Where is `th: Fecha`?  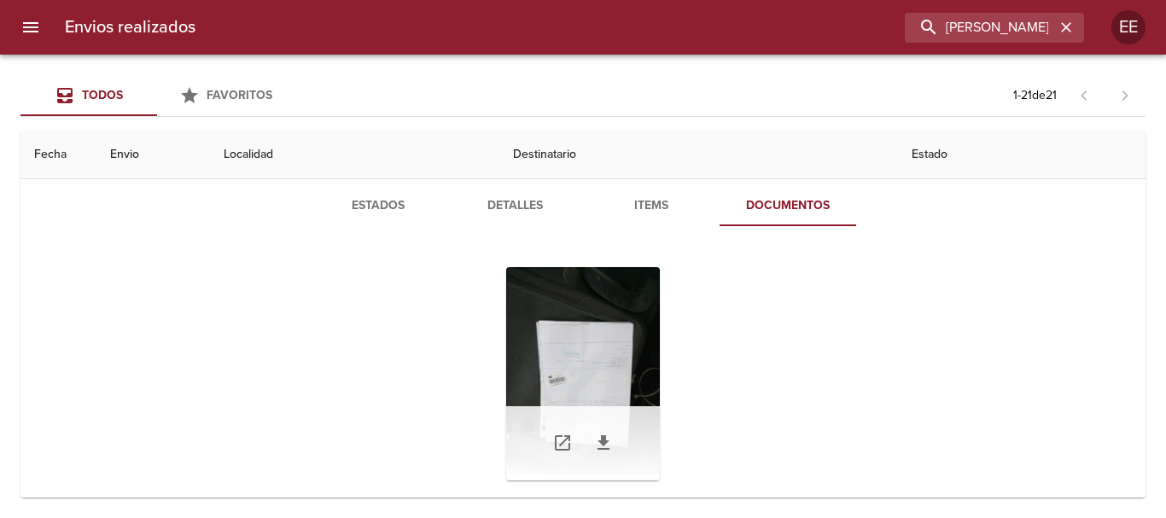
th: Fecha is located at coordinates (58, 154).